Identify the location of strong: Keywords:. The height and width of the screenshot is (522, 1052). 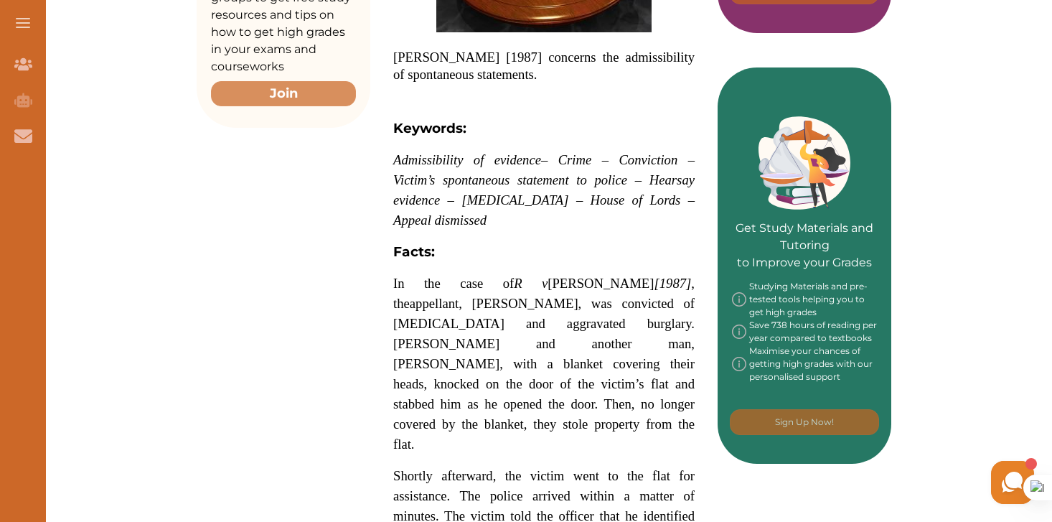
(430, 128).